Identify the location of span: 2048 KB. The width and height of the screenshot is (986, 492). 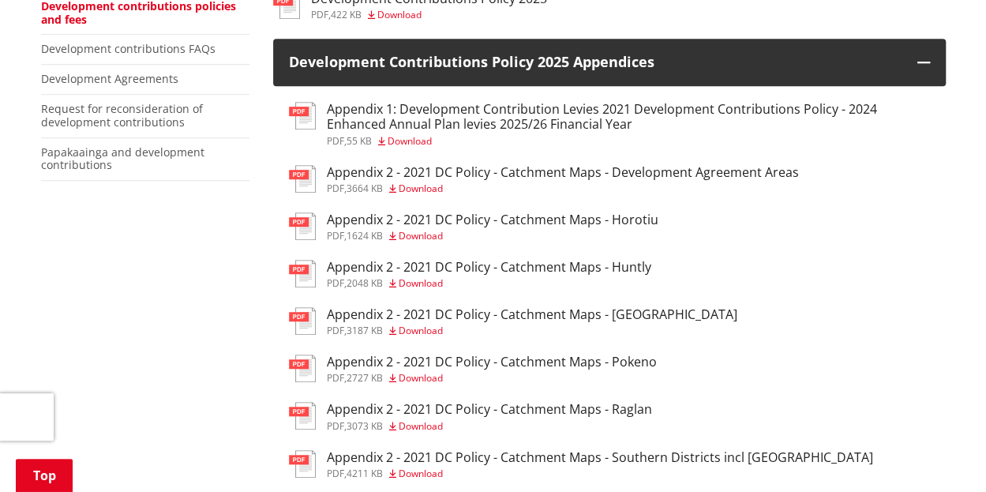
(365, 283).